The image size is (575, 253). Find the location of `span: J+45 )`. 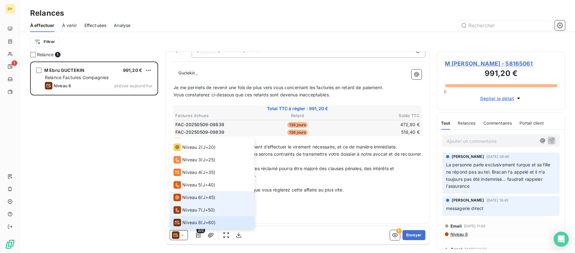

span: J+45 ) is located at coordinates (209, 197).